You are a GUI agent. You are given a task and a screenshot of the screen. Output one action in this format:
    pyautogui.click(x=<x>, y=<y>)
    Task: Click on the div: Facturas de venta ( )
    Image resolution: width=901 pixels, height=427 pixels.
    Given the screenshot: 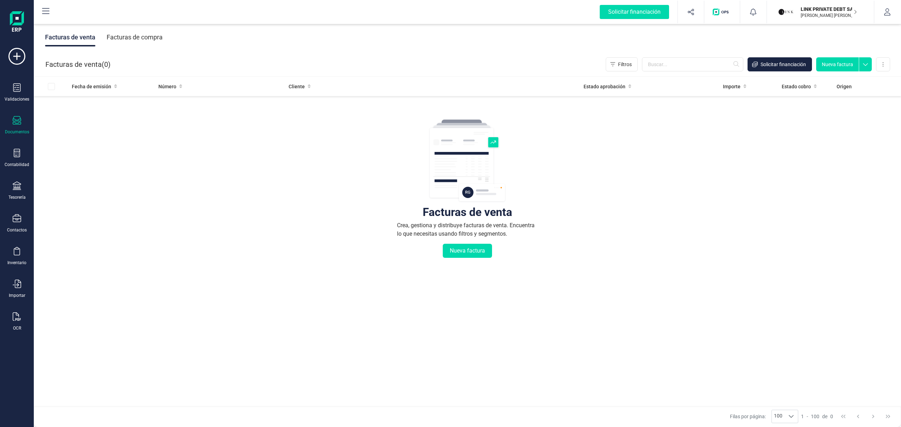 What is the action you would take?
    pyautogui.click(x=78, y=64)
    